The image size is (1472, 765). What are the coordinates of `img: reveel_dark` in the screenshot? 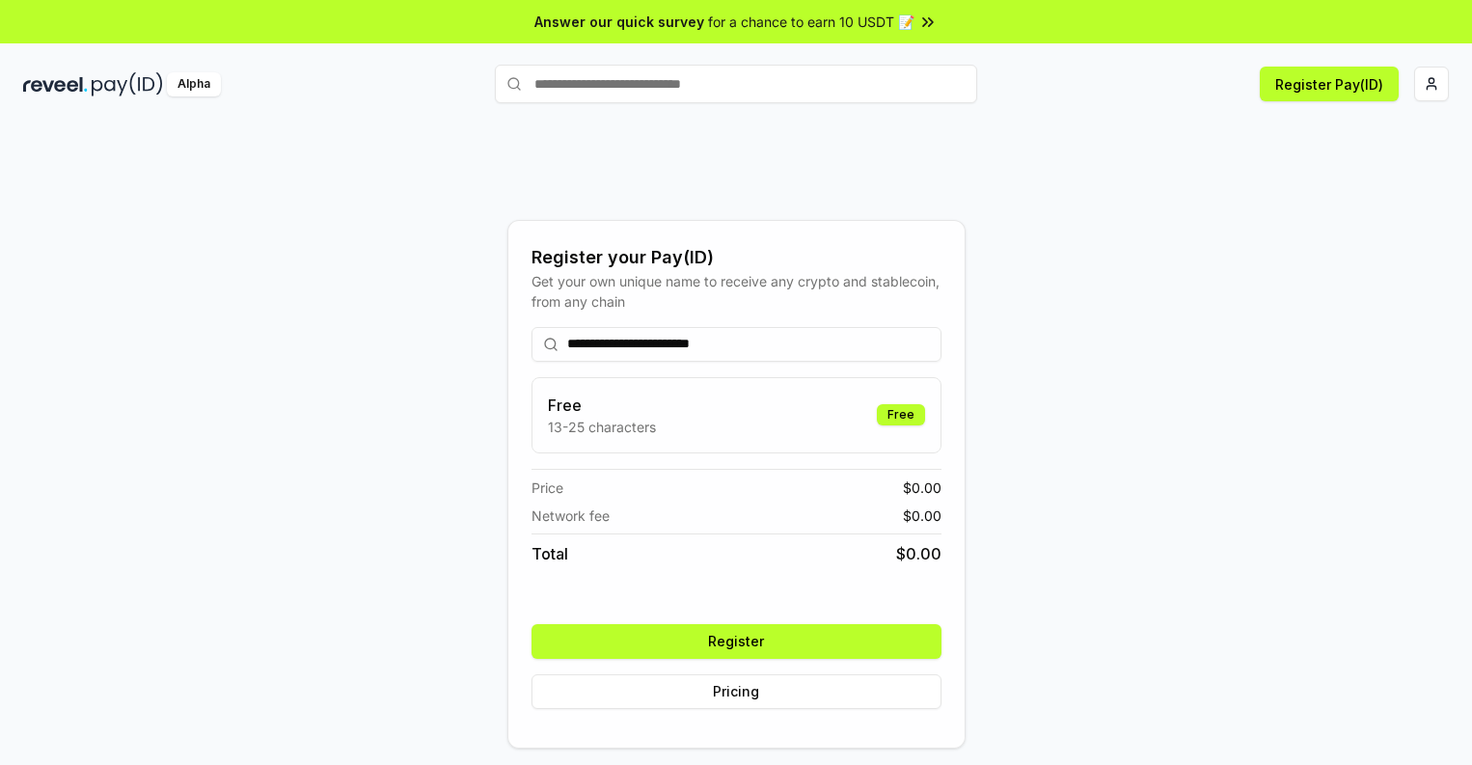 It's located at (55, 84).